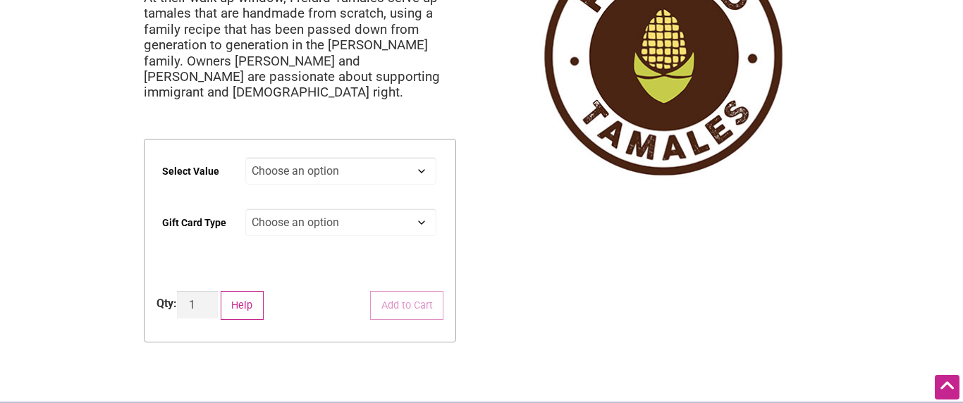  Describe the element at coordinates (194, 223) in the screenshot. I see `label: Gift Card Type` at that location.